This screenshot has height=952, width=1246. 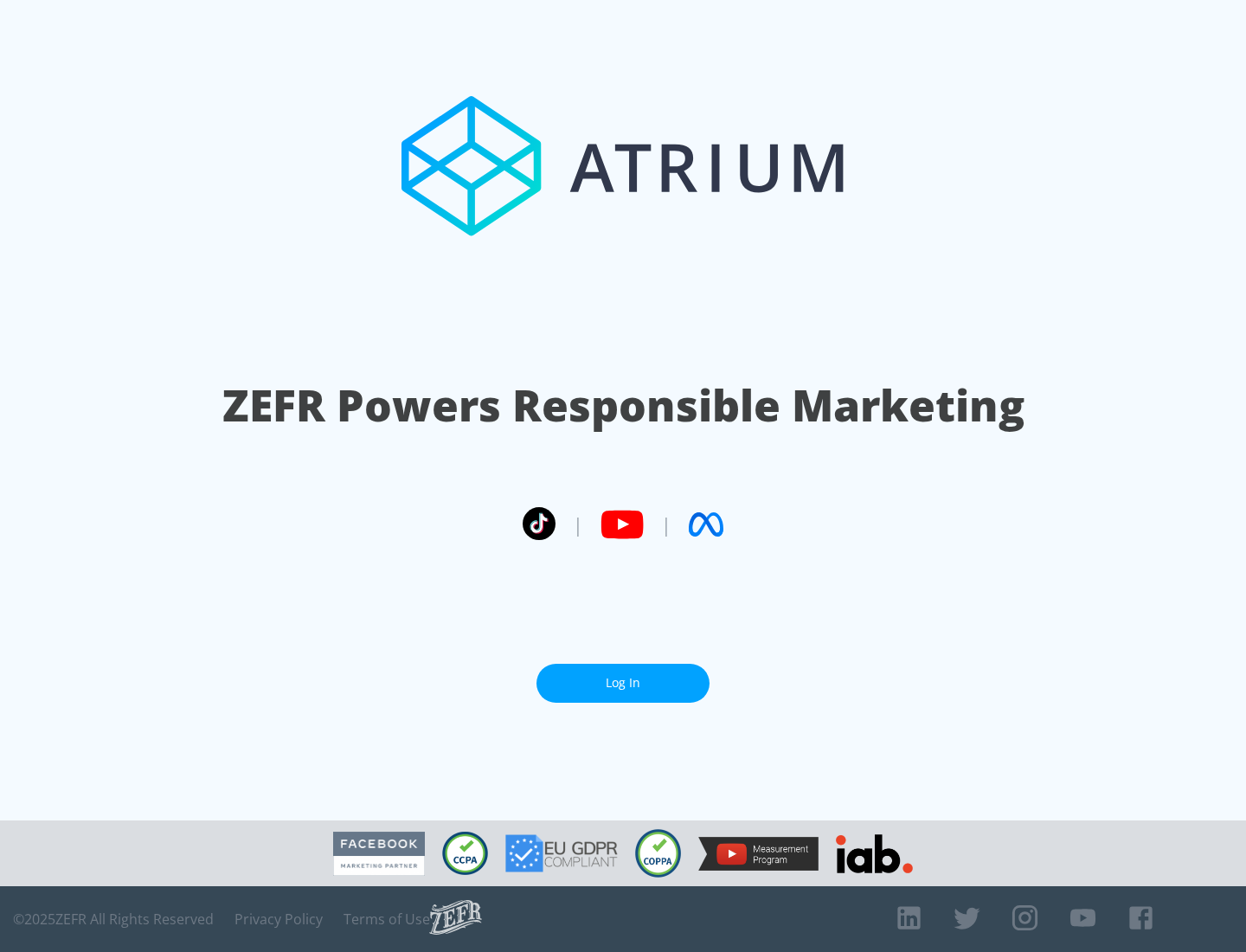 I want to click on img: CCPA Compliant, so click(x=465, y=853).